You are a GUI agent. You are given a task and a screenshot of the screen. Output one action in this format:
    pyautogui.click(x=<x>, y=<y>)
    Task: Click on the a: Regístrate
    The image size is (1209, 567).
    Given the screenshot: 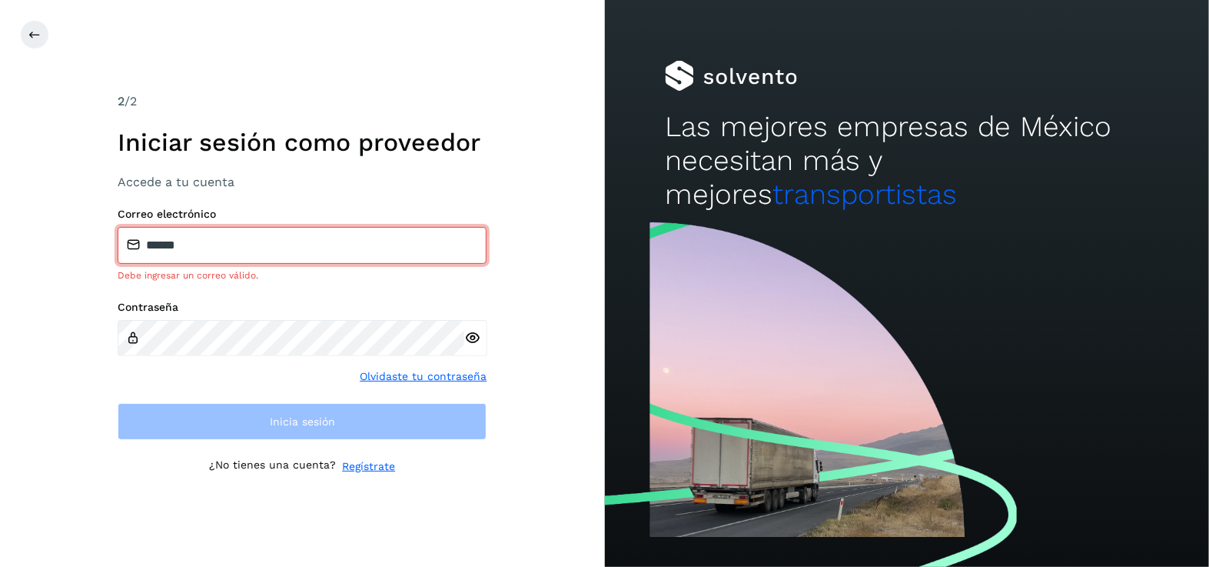 What is the action you would take?
    pyautogui.click(x=368, y=466)
    